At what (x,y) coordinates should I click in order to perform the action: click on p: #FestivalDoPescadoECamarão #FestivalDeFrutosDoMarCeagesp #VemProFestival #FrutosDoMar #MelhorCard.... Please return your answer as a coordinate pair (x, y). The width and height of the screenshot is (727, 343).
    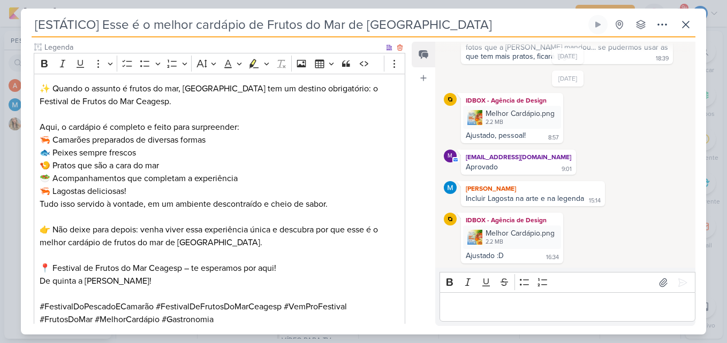
    Looking at the image, I should click on (219, 314).